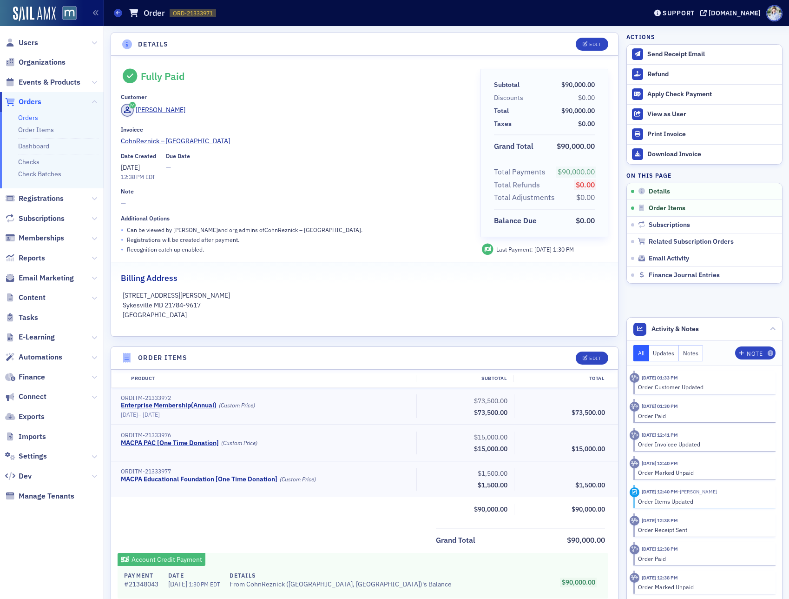 This screenshot has width=789, height=599. What do you see at coordinates (509, 98) in the screenshot?
I see `div: Discounts` at bounding box center [509, 98].